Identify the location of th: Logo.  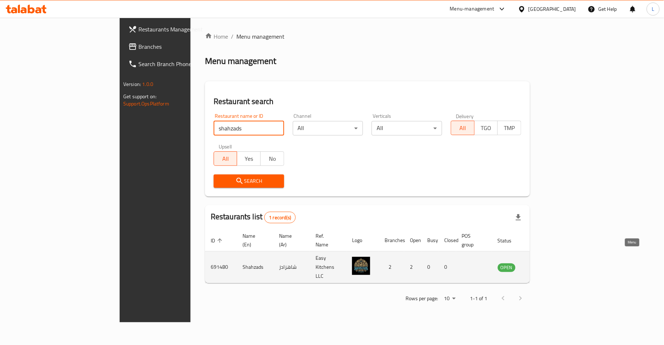
(362, 240).